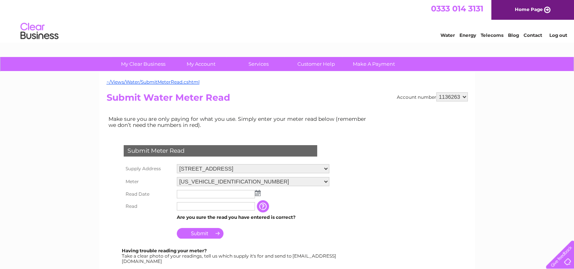 The image size is (574, 269). What do you see at coordinates (492, 35) in the screenshot?
I see `a: Telecoms` at bounding box center [492, 35].